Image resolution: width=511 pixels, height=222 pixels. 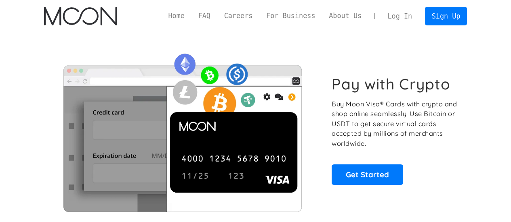 What do you see at coordinates (290, 16) in the screenshot?
I see `a: For Business` at bounding box center [290, 16].